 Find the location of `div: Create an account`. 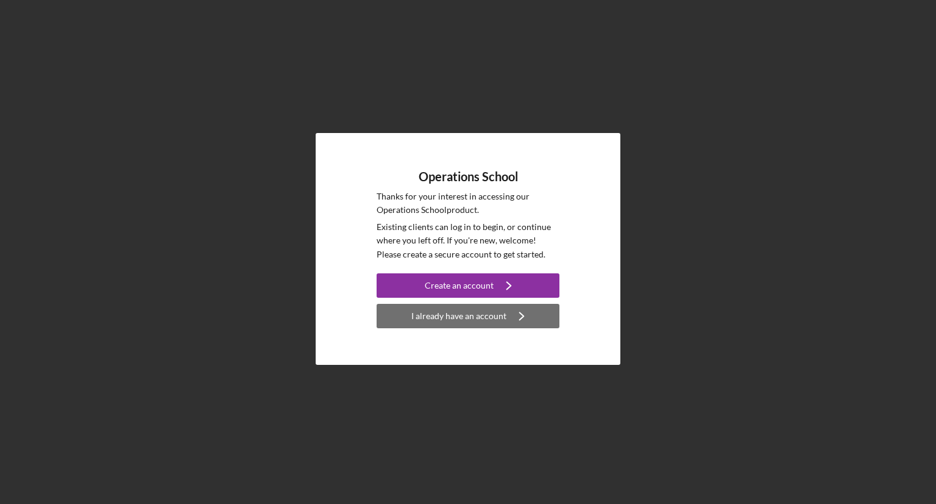

div: Create an account is located at coordinates (459, 285).